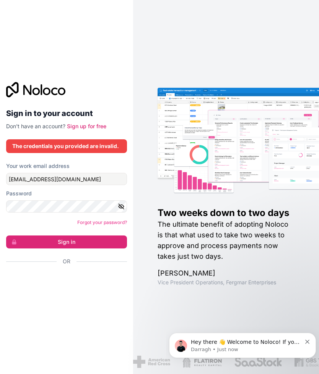 The height and width of the screenshot is (374, 319). What do you see at coordinates (66, 207) in the screenshot?
I see `input: Password` at bounding box center [66, 207].